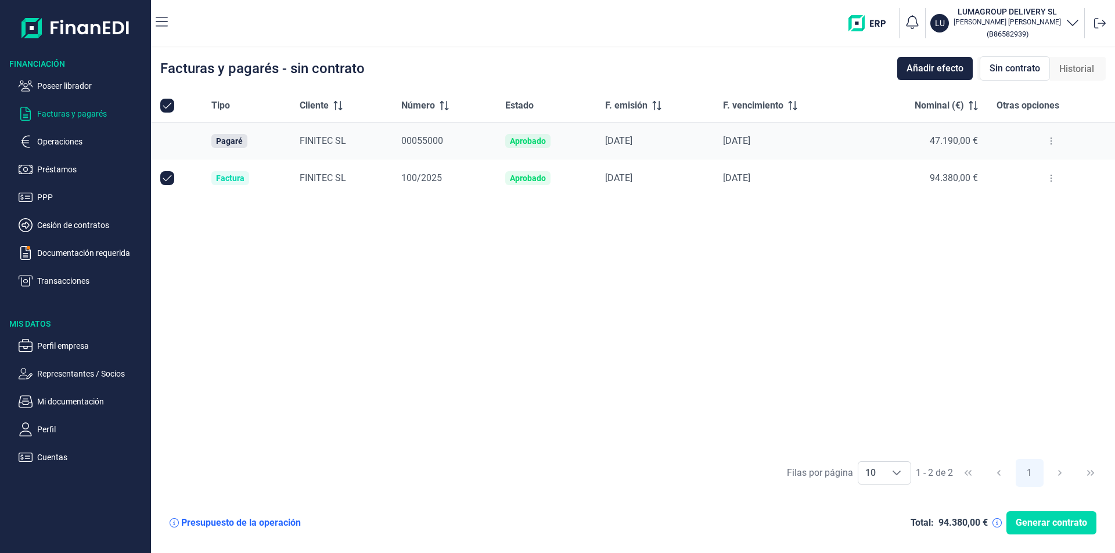 Image resolution: width=1115 pixels, height=553 pixels. I want to click on span: Tipo, so click(221, 106).